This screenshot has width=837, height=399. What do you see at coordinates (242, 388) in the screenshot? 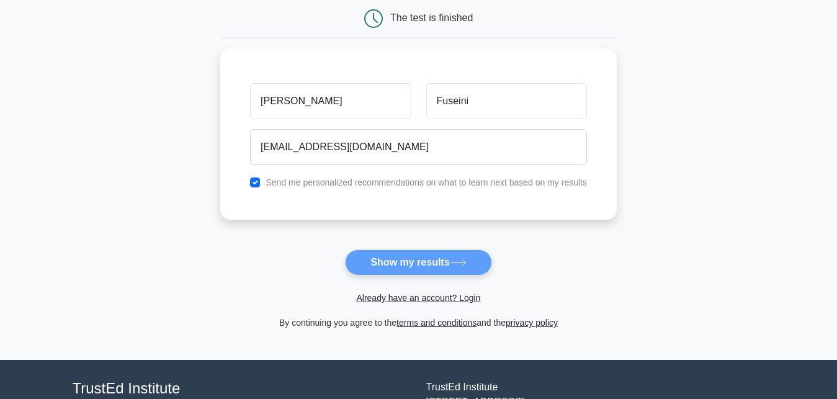
I see `h4: TrustEd Institute` at bounding box center [242, 388].